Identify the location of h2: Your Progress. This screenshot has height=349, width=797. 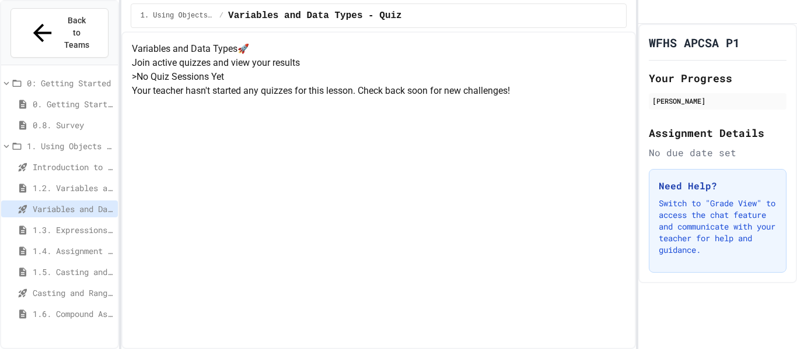
(718, 78).